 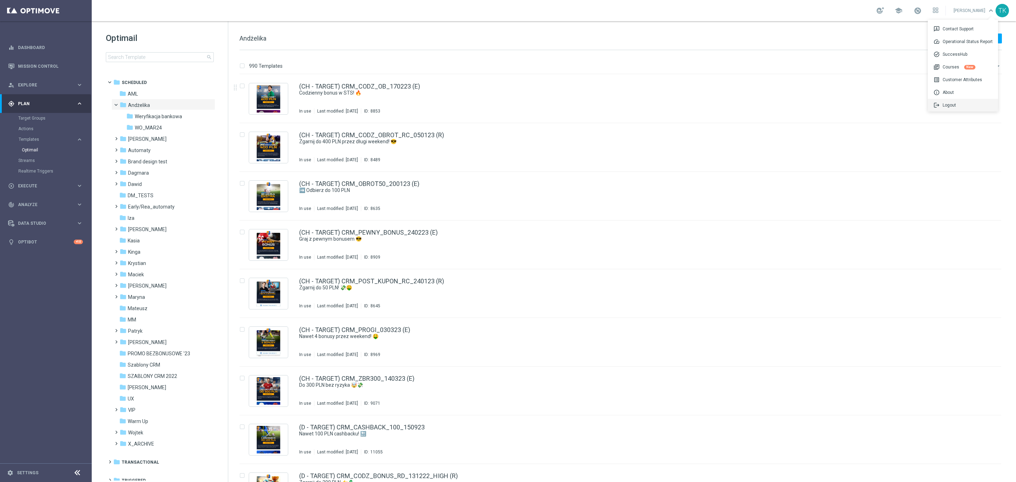 What do you see at coordinates (1003, 11) in the screenshot?
I see `div: TK` at bounding box center [1003, 11].